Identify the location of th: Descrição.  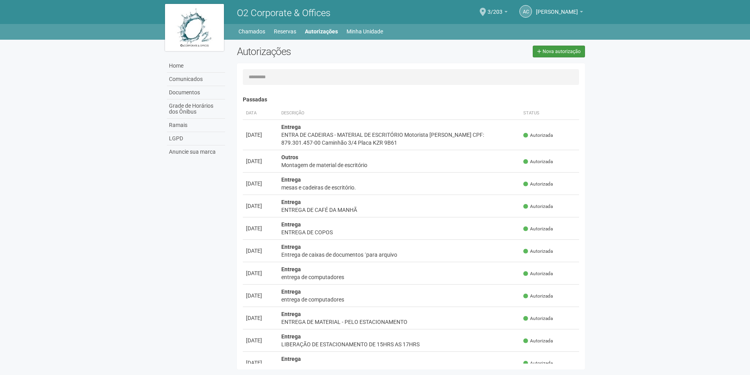
(399, 113).